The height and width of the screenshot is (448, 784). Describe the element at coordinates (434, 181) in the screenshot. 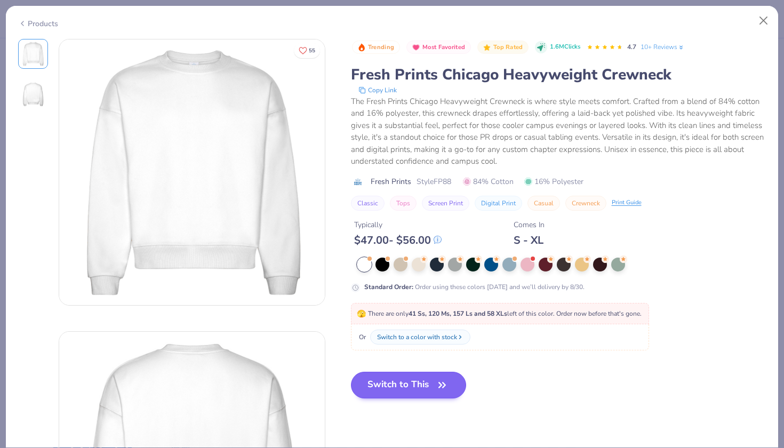

I see `span: Style FP88` at that location.